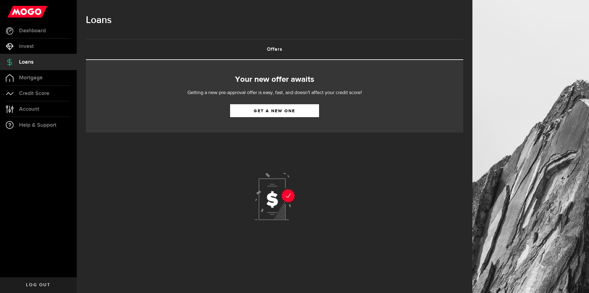 The width and height of the screenshot is (589, 293). I want to click on p: Getting a new pre-approval offer is easy, fast, and doesn't affect your credit score!, so click(275, 93).